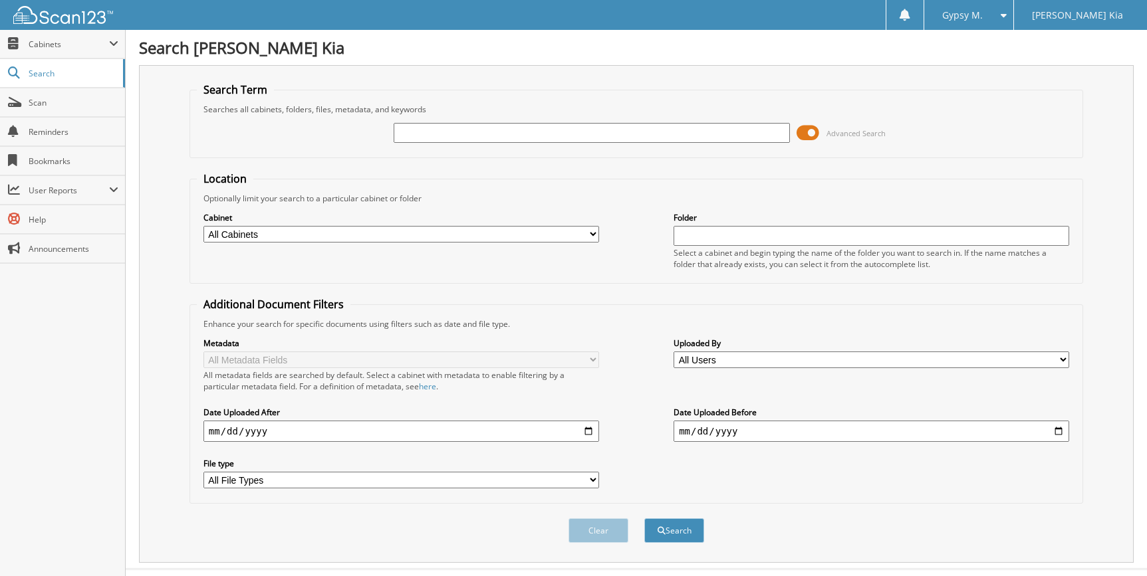 This screenshot has width=1147, height=576. I want to click on span: Gypsy M., so click(962, 15).